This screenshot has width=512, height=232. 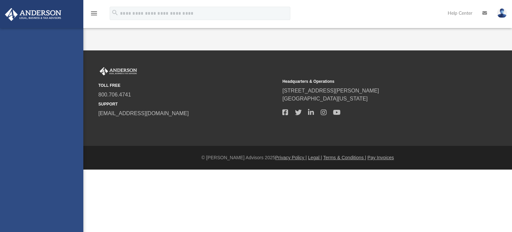 I want to click on img: User Pic, so click(x=502, y=13).